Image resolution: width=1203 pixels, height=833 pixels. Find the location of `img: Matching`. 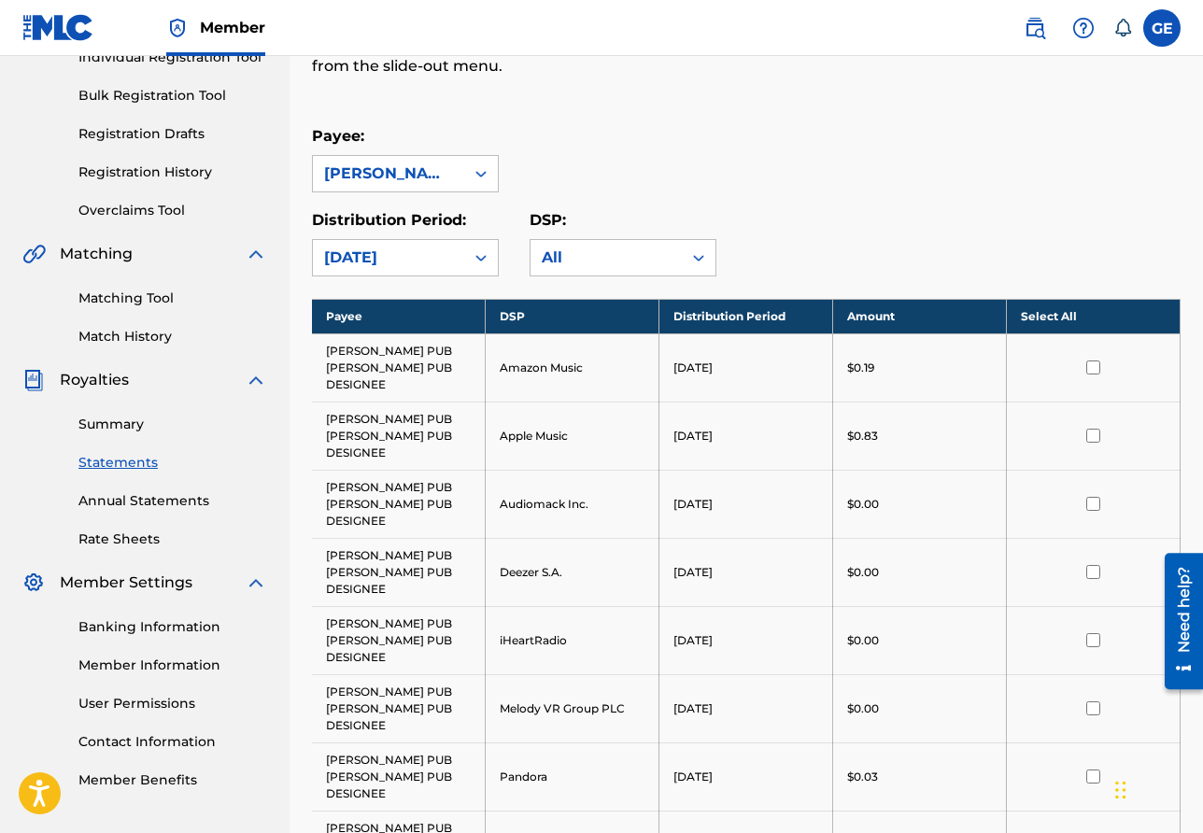

img: Matching is located at coordinates (34, 254).